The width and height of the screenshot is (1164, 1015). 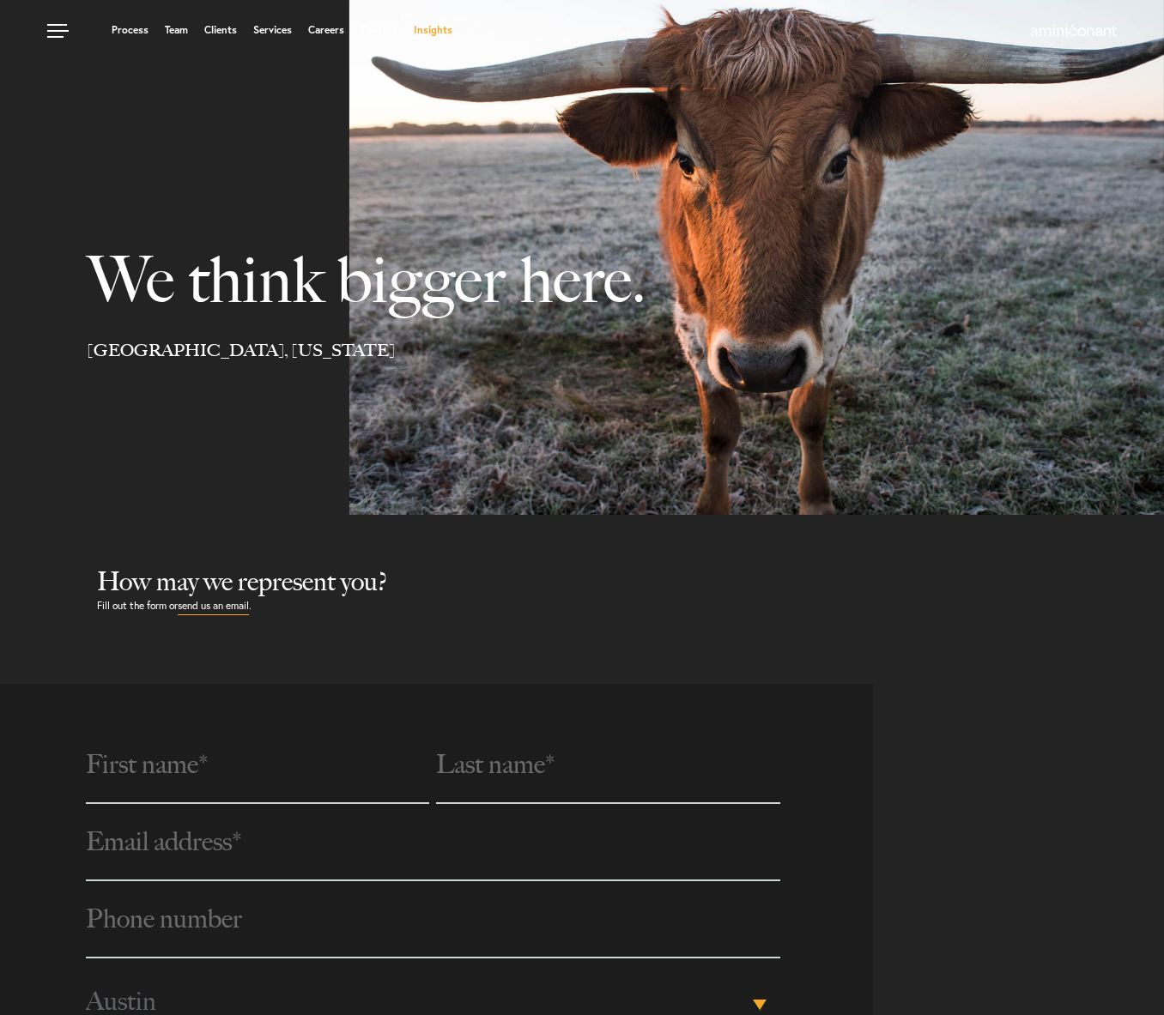 What do you see at coordinates (433, 843) in the screenshot?
I see `input: Email address*` at bounding box center [433, 843].